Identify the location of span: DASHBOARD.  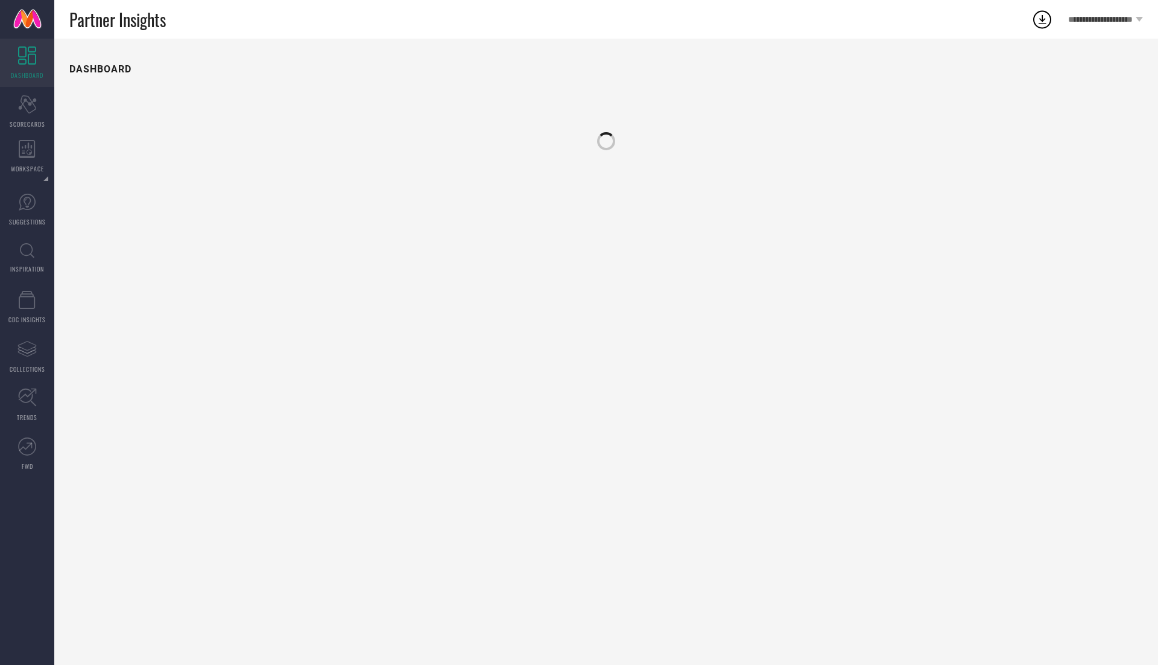
(27, 75).